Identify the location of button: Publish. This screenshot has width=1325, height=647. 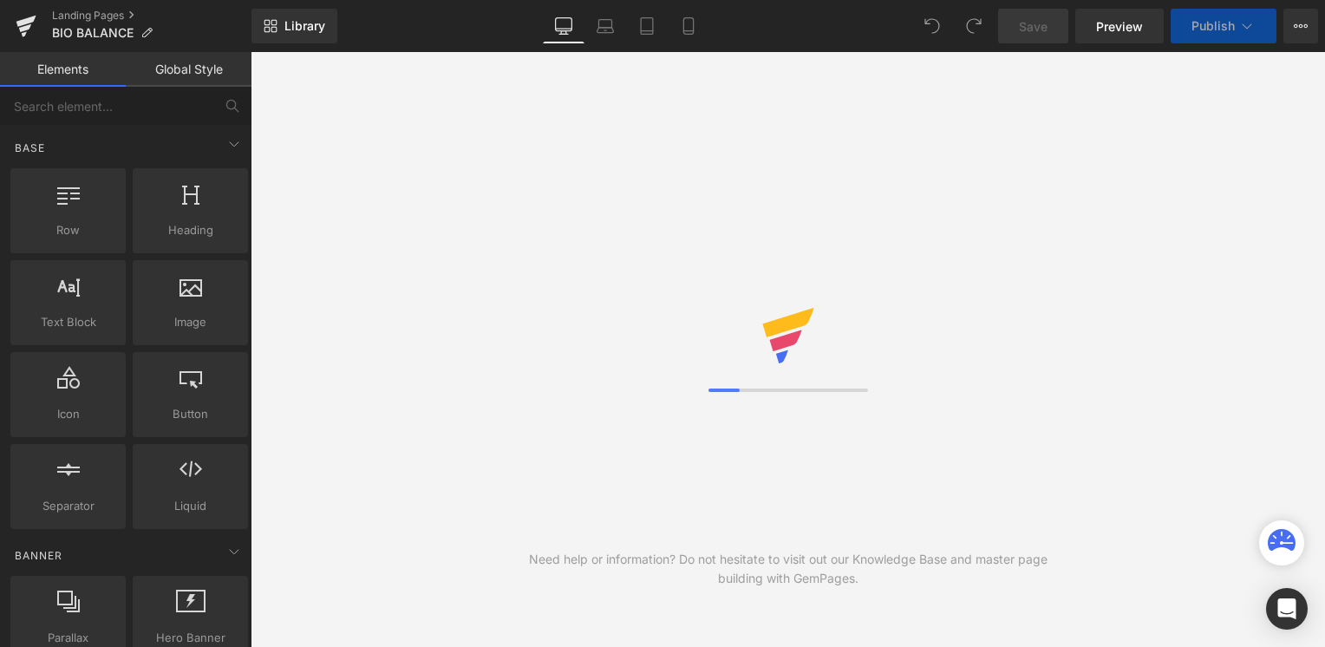
(1224, 26).